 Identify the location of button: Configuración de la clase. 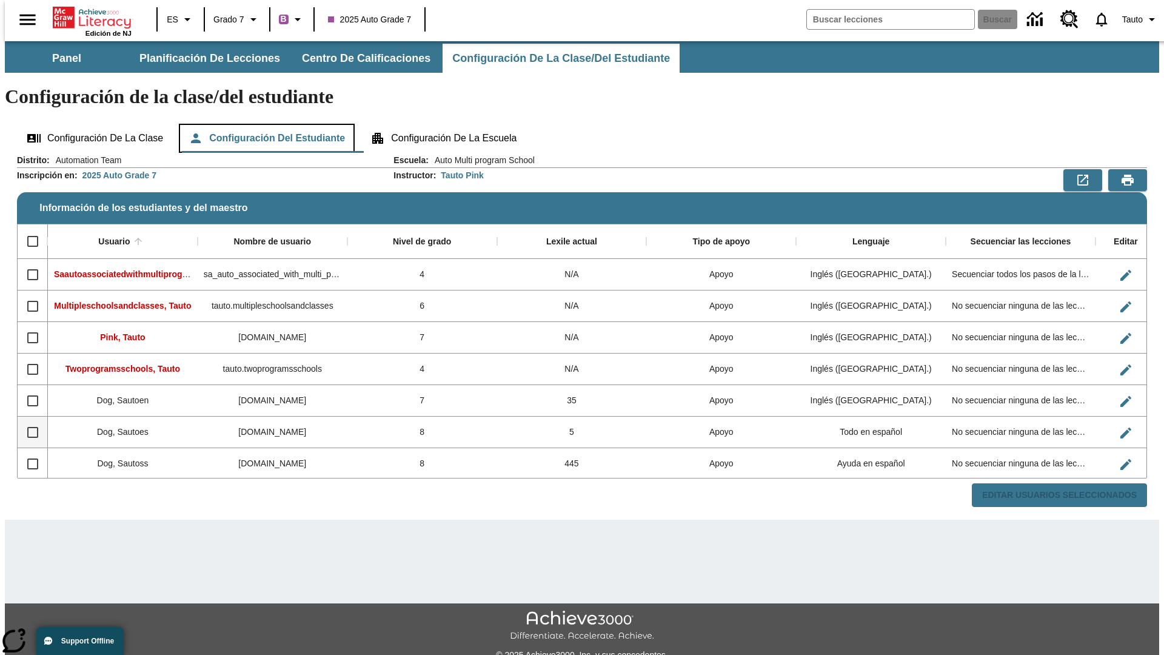
(95, 138).